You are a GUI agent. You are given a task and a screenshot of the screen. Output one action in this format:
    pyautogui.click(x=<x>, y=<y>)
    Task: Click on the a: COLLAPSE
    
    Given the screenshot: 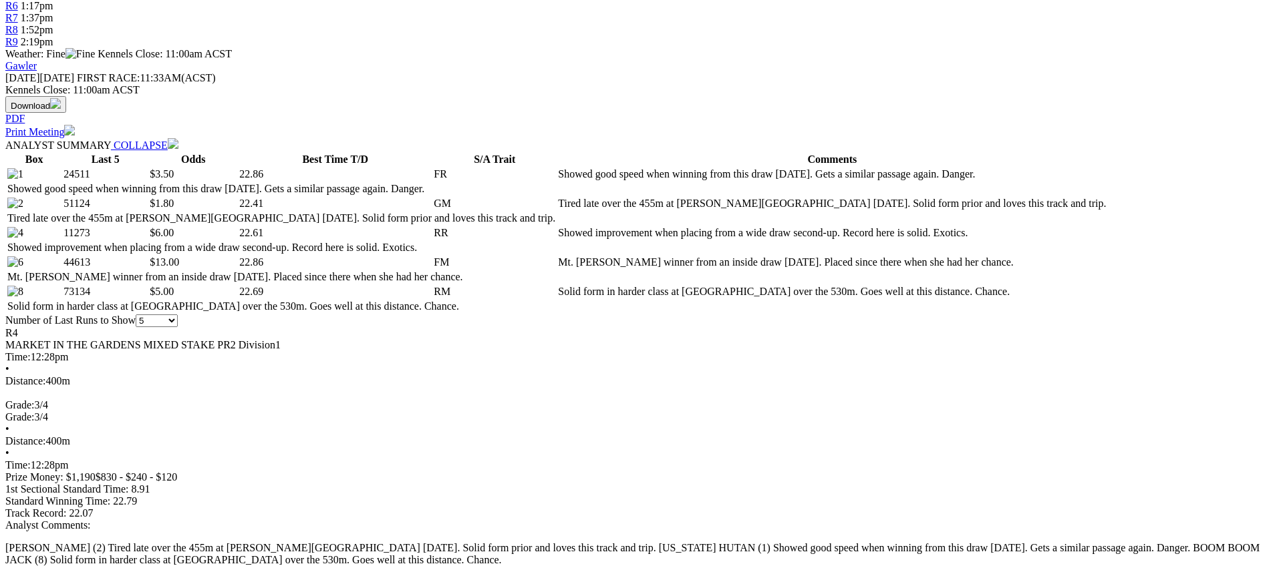 What is the action you would take?
    pyautogui.click(x=144, y=145)
    